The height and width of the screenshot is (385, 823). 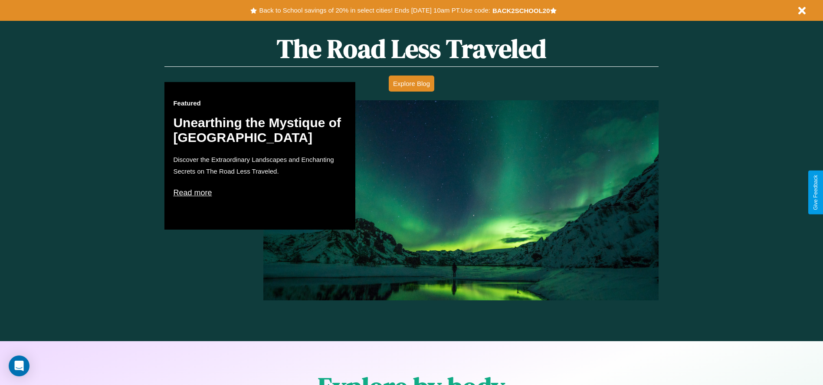 What do you see at coordinates (260, 103) in the screenshot?
I see `h3: Featured` at bounding box center [260, 103].